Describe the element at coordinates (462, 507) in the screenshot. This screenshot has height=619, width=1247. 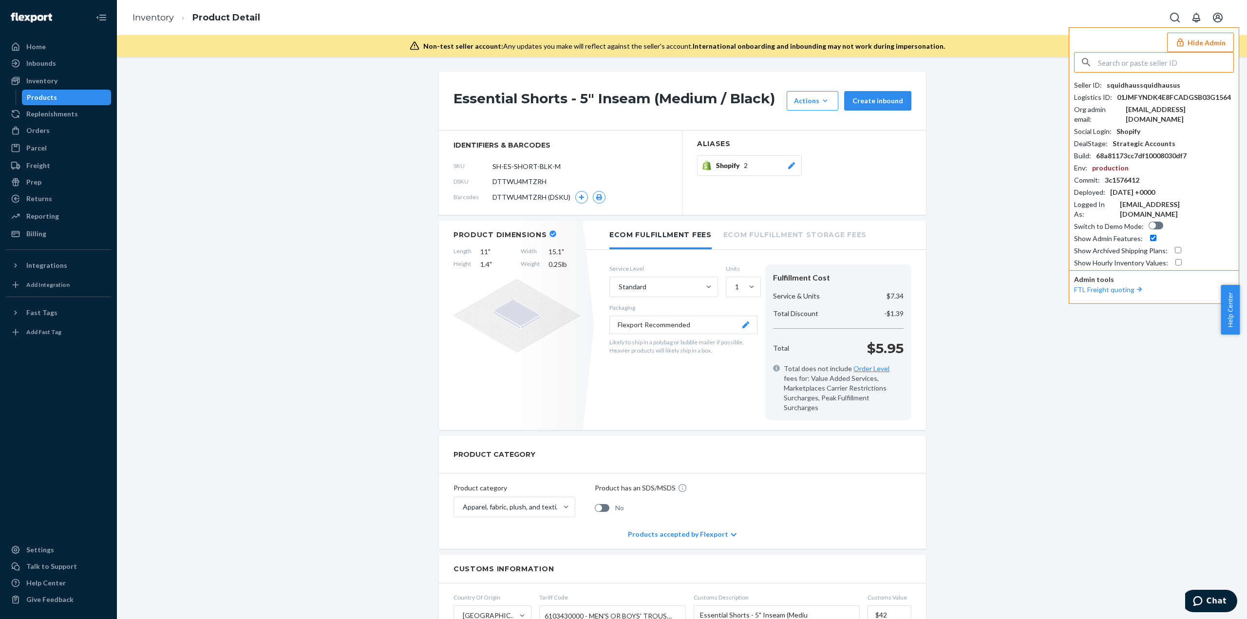
I see `input: Apparel, fabric, plush, and textiles` at that location.